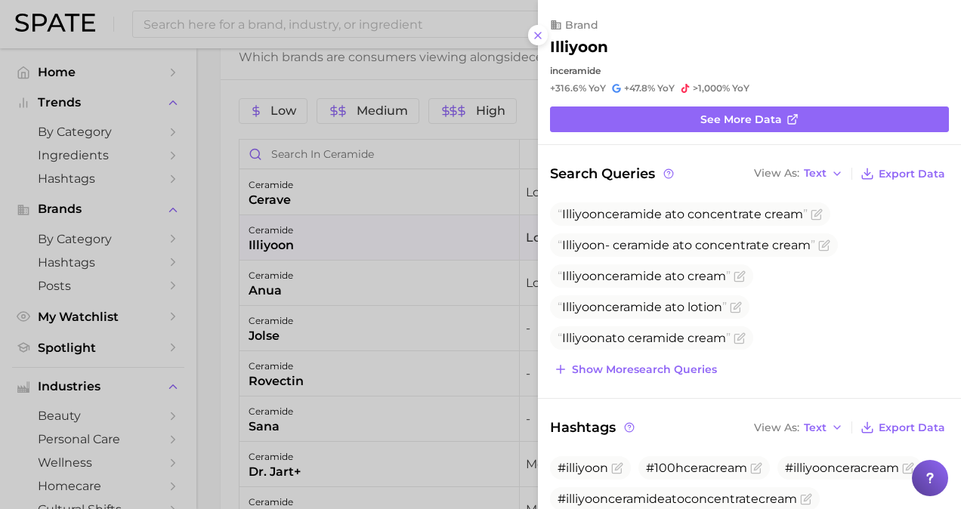 The image size is (961, 509). Describe the element at coordinates (580, 70) in the screenshot. I see `span: ceramide` at that location.